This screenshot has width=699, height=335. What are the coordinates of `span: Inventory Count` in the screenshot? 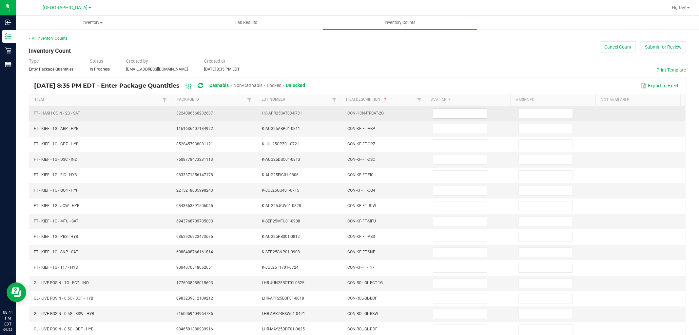 It's located at (50, 50).